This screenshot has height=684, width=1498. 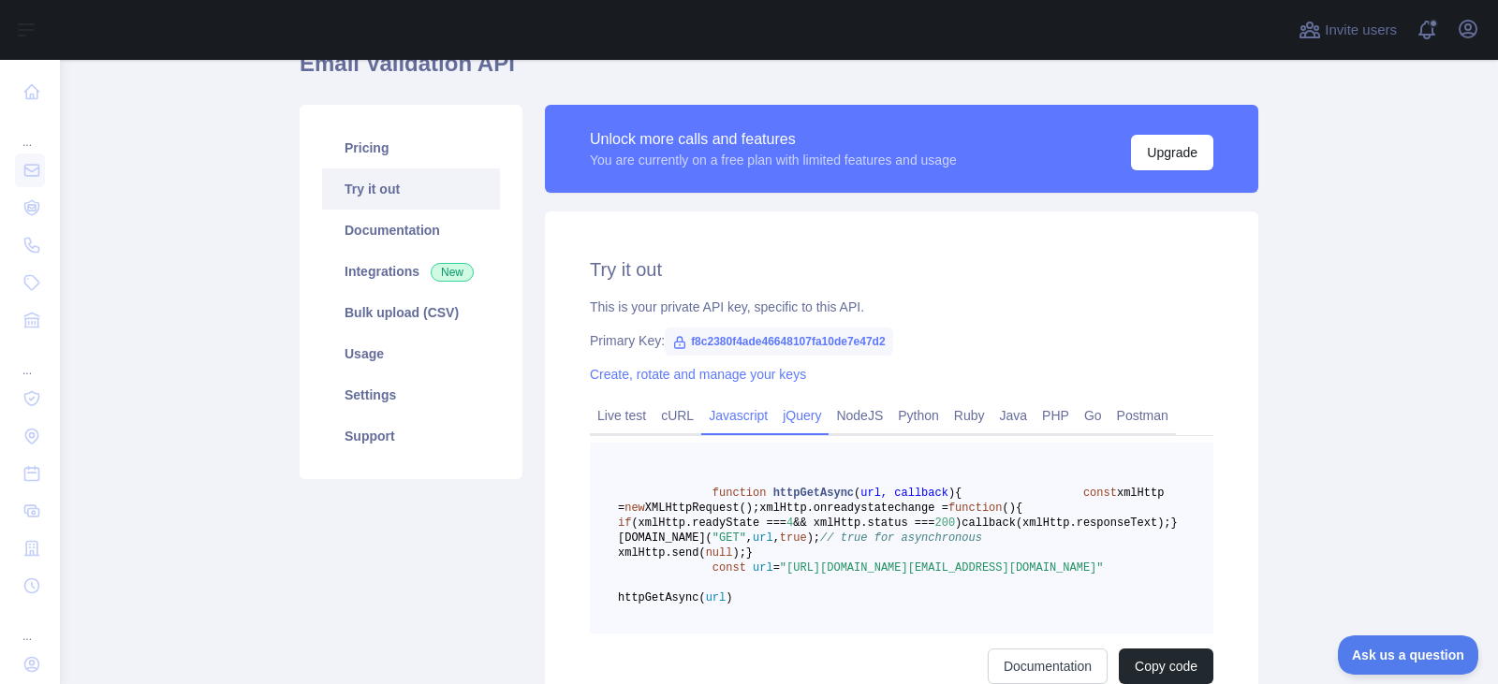 I want to click on span: f8c2380f4ade46648107fa10de7e47d2, so click(x=779, y=342).